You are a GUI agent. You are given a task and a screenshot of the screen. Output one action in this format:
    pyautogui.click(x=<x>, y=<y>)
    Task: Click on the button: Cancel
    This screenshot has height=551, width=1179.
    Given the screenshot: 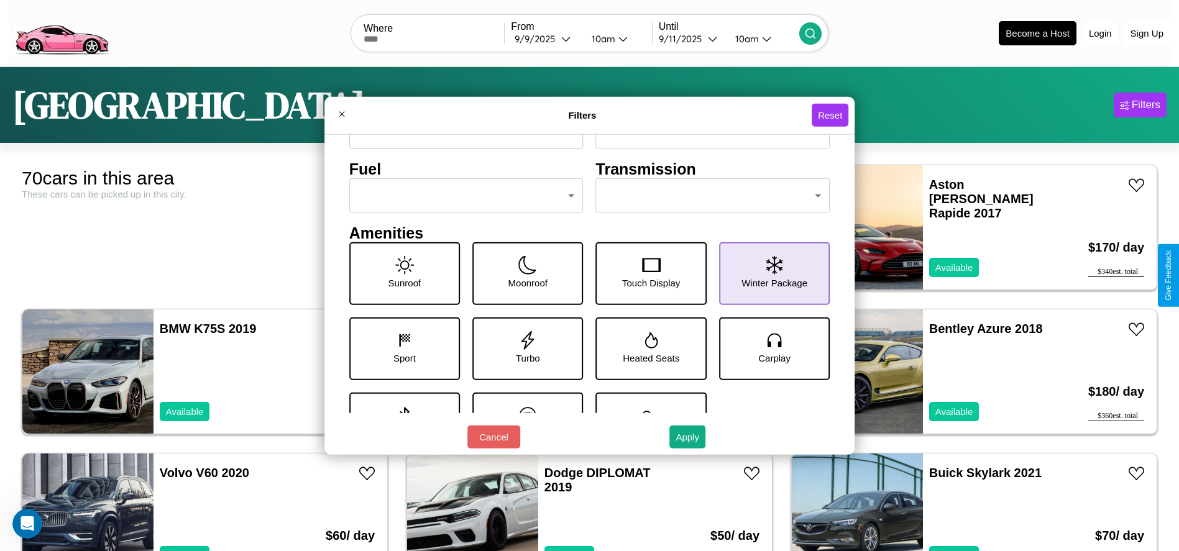 What is the action you would take?
    pyautogui.click(x=494, y=437)
    